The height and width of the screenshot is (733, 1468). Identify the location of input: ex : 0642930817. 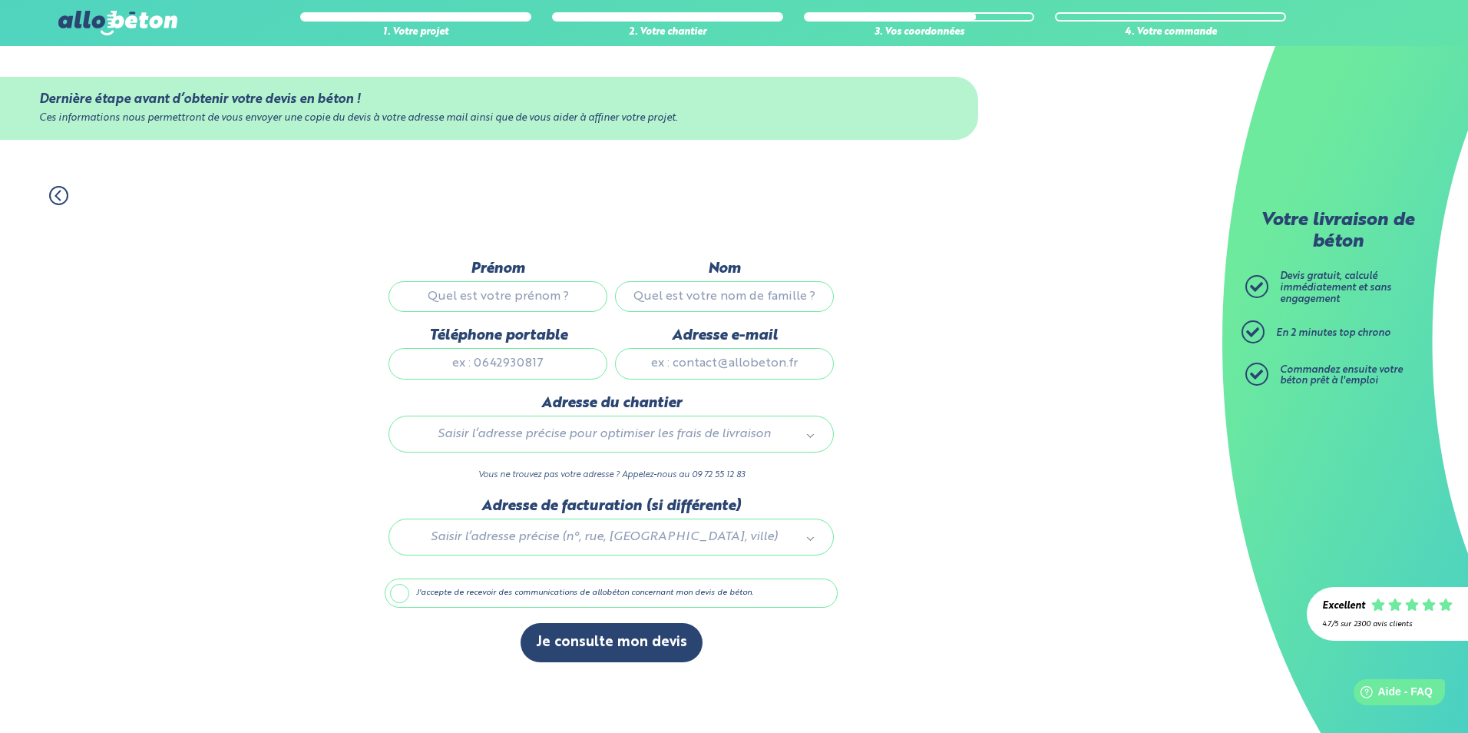
(498, 363).